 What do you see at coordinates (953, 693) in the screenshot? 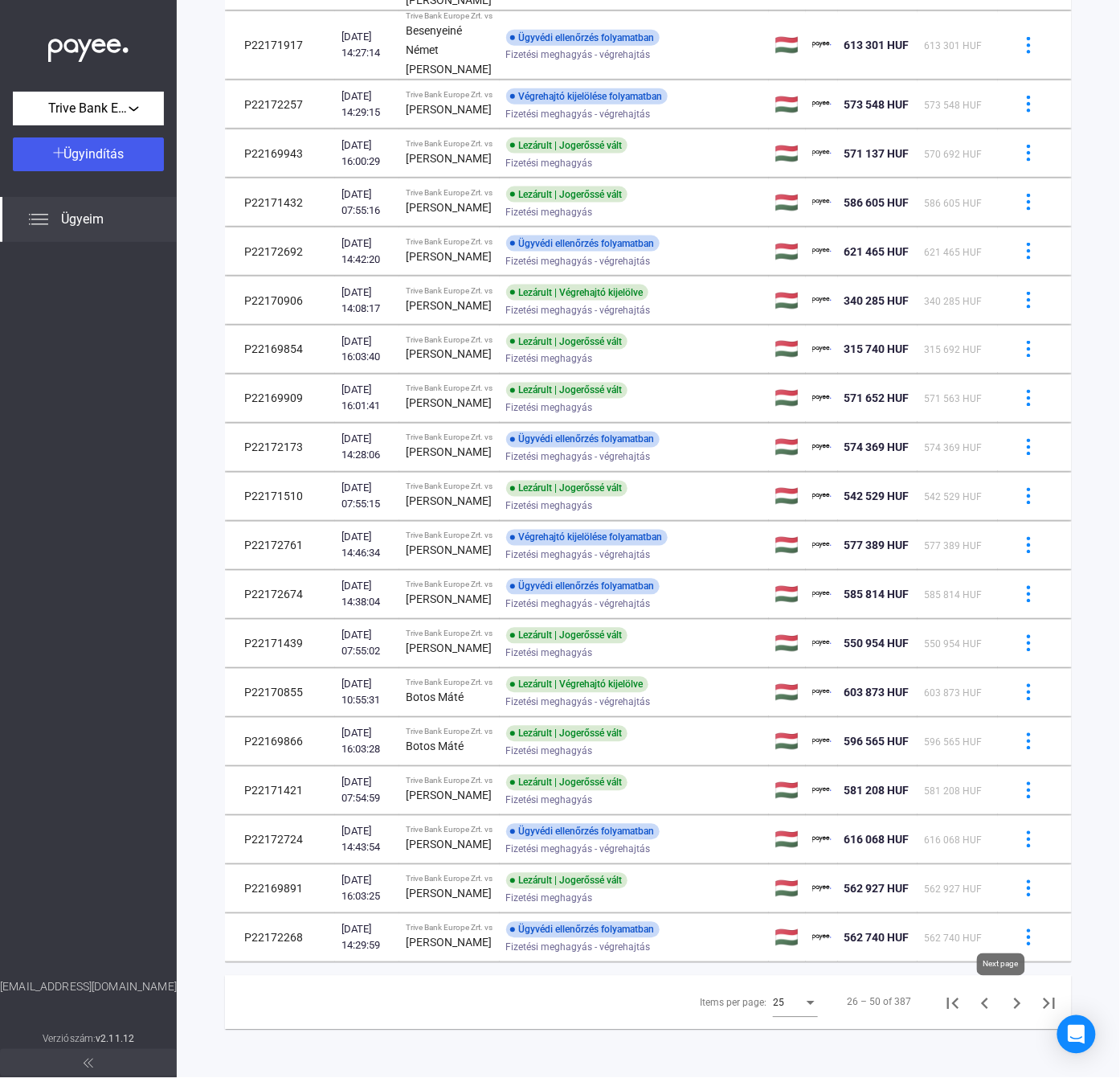
I see `span: 603 873 HUF` at bounding box center [953, 693].